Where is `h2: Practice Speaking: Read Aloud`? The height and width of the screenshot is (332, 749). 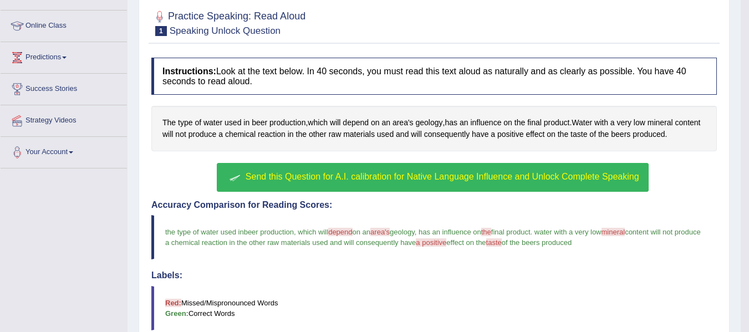
h2: Practice Speaking: Read Aloud is located at coordinates (228, 22).